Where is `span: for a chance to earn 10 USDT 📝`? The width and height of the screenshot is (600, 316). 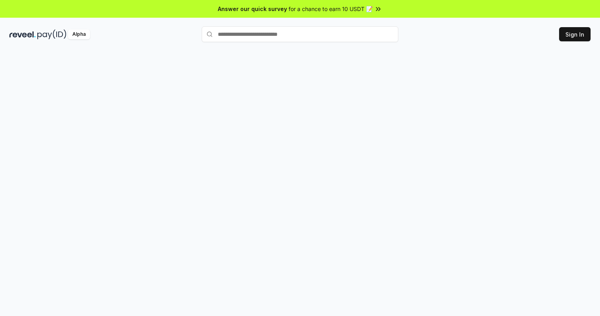 span: for a chance to earn 10 USDT 📝 is located at coordinates (331, 9).